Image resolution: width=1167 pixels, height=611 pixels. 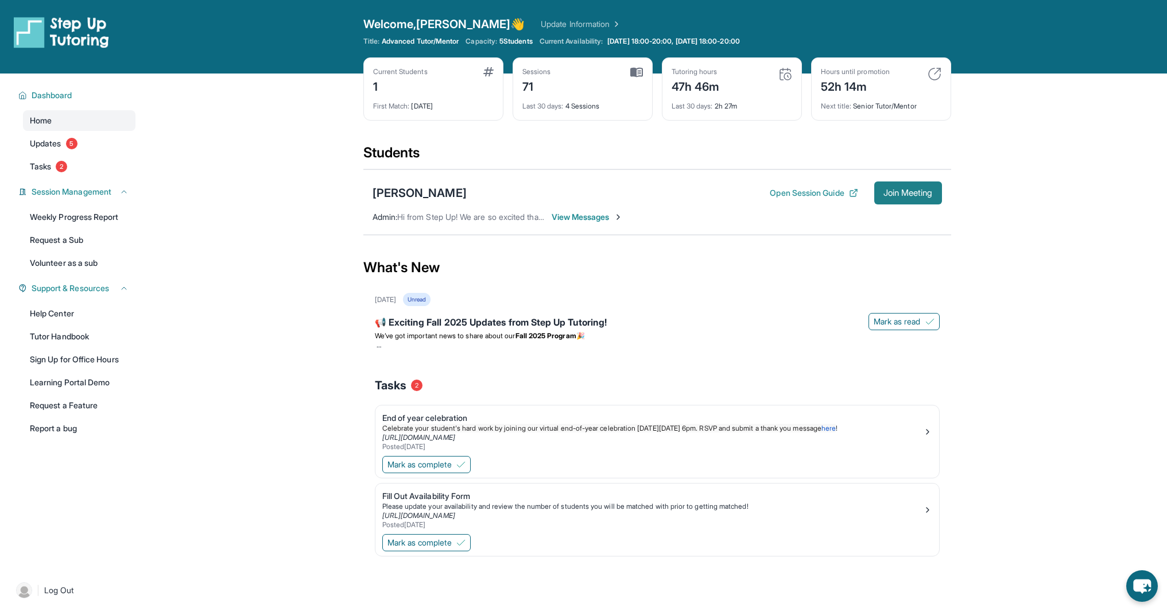 What do you see at coordinates (400, 86) in the screenshot?
I see `div: 1` at bounding box center [400, 86].